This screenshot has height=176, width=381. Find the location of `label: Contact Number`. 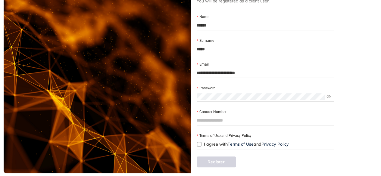

label: Contact Number is located at coordinates (212, 112).